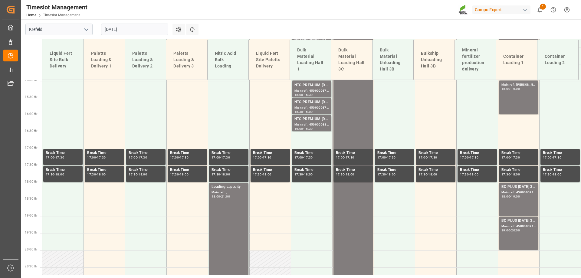 The height and width of the screenshot is (278, 581). Describe the element at coordinates (229, 187) in the screenshot. I see `div: Loading capacity` at that location.